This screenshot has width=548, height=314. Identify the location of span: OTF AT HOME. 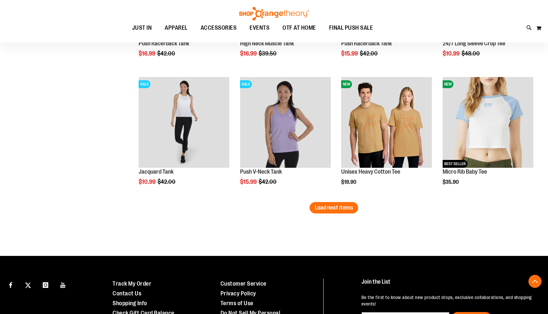
(299, 28).